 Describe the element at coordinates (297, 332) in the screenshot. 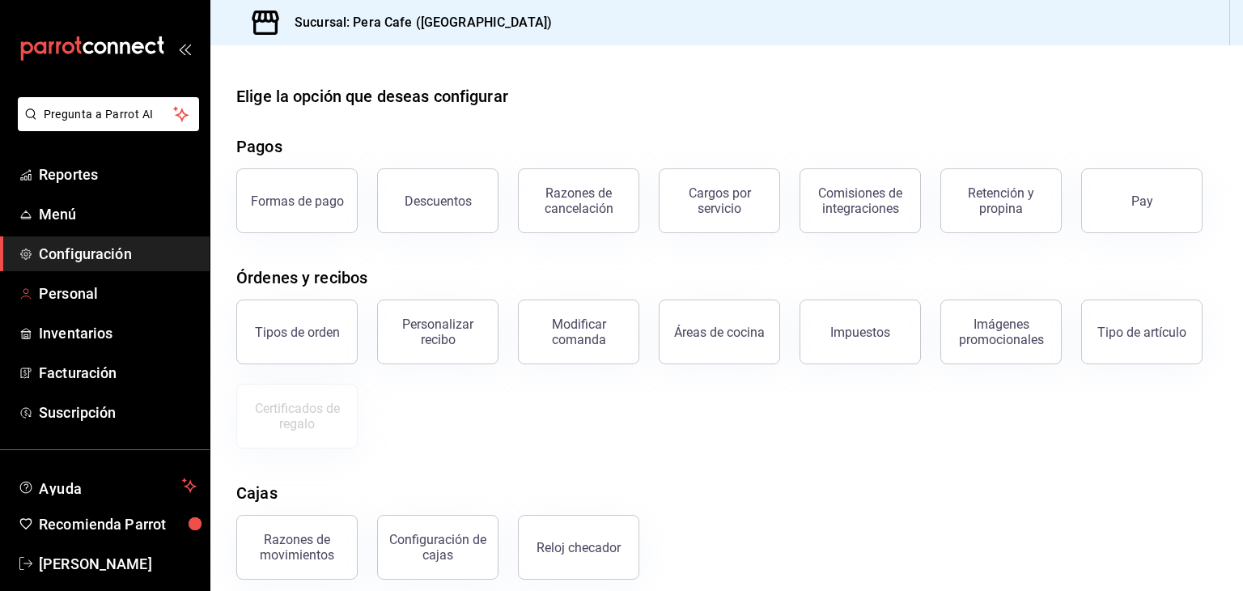

I see `div: Tipos de orden` at that location.